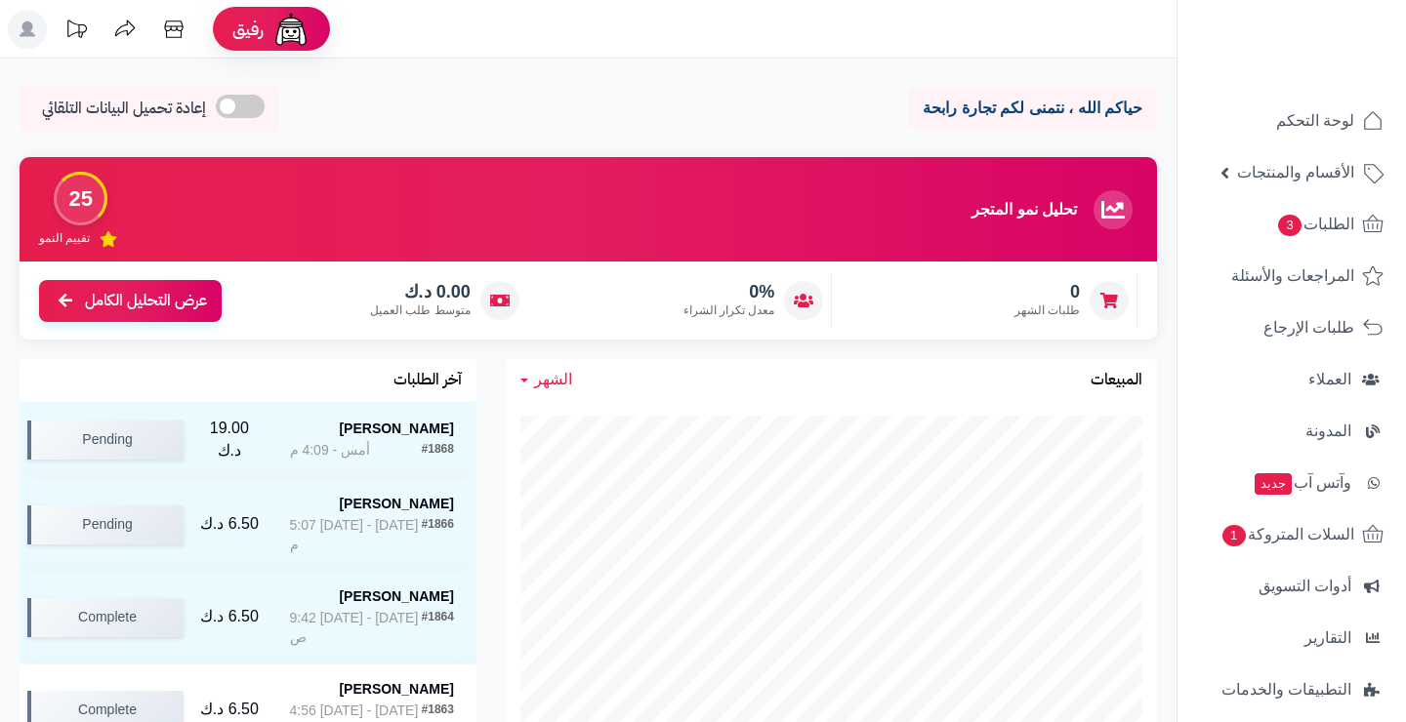 This screenshot has height=722, width=1406. Describe the element at coordinates (1308, 328) in the screenshot. I see `span: طلبات الإرجاع` at that location.